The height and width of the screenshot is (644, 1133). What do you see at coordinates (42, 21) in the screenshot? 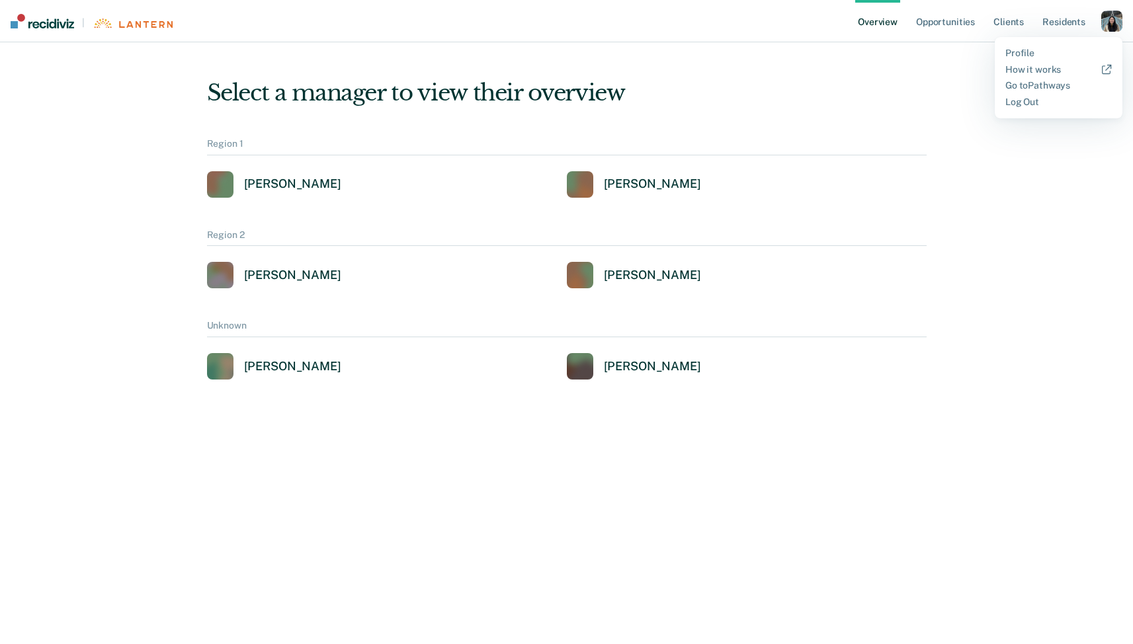
I see `img: Recidiviz` at bounding box center [42, 21].